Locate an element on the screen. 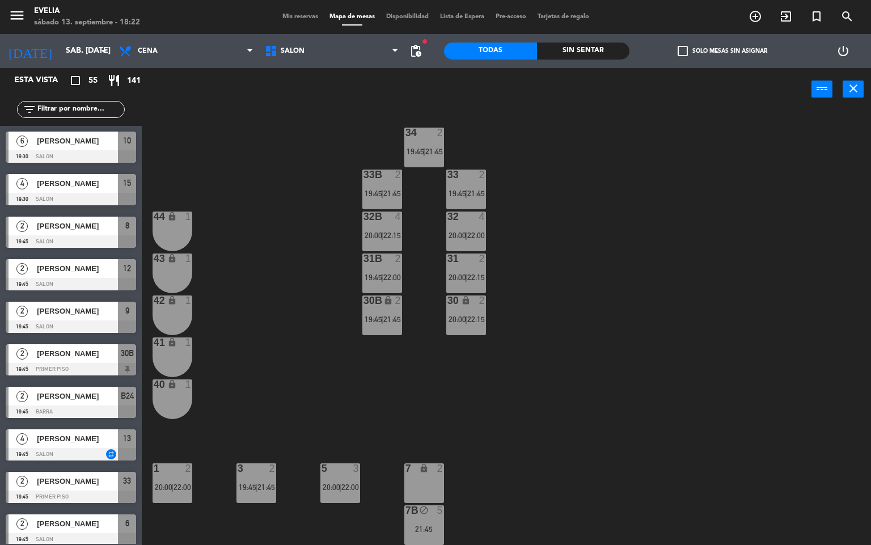  i: arrow_drop_down is located at coordinates (104, 51).